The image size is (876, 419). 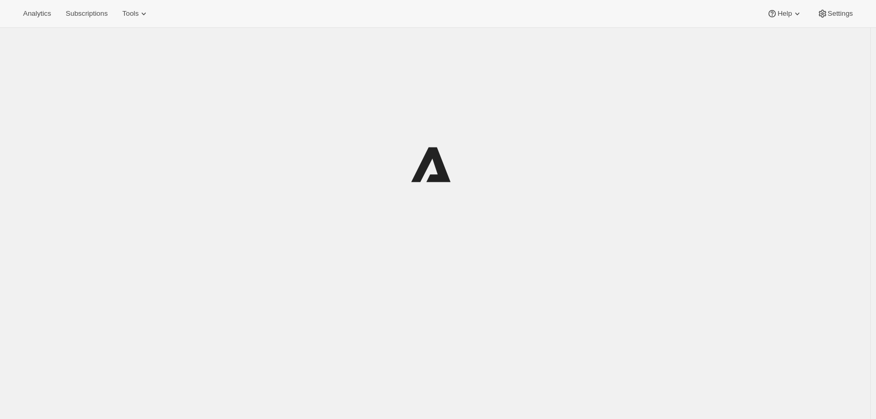 I want to click on button: Help, so click(x=784, y=14).